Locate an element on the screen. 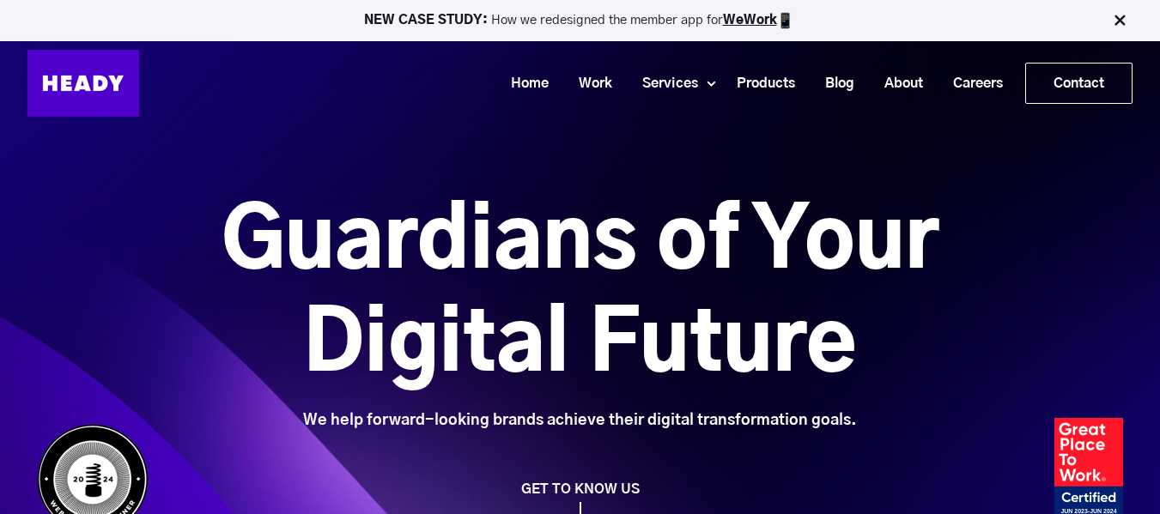 Image resolution: width=1160 pixels, height=514 pixels. a: Blog is located at coordinates (833, 83).